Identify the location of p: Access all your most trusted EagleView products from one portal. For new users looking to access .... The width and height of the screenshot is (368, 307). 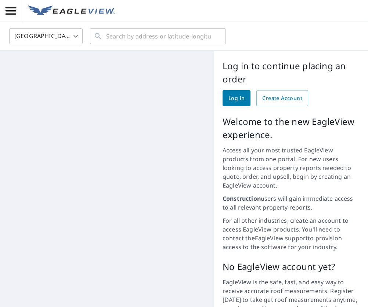
(291, 168).